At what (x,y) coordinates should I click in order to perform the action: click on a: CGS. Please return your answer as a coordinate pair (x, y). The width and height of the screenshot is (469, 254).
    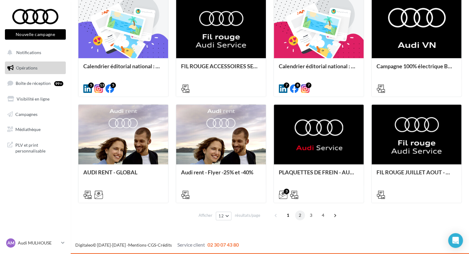
    Looking at the image, I should click on (152, 245).